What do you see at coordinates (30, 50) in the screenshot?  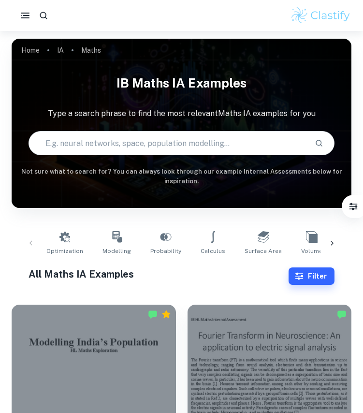 I see `a: Home` at bounding box center [30, 50].